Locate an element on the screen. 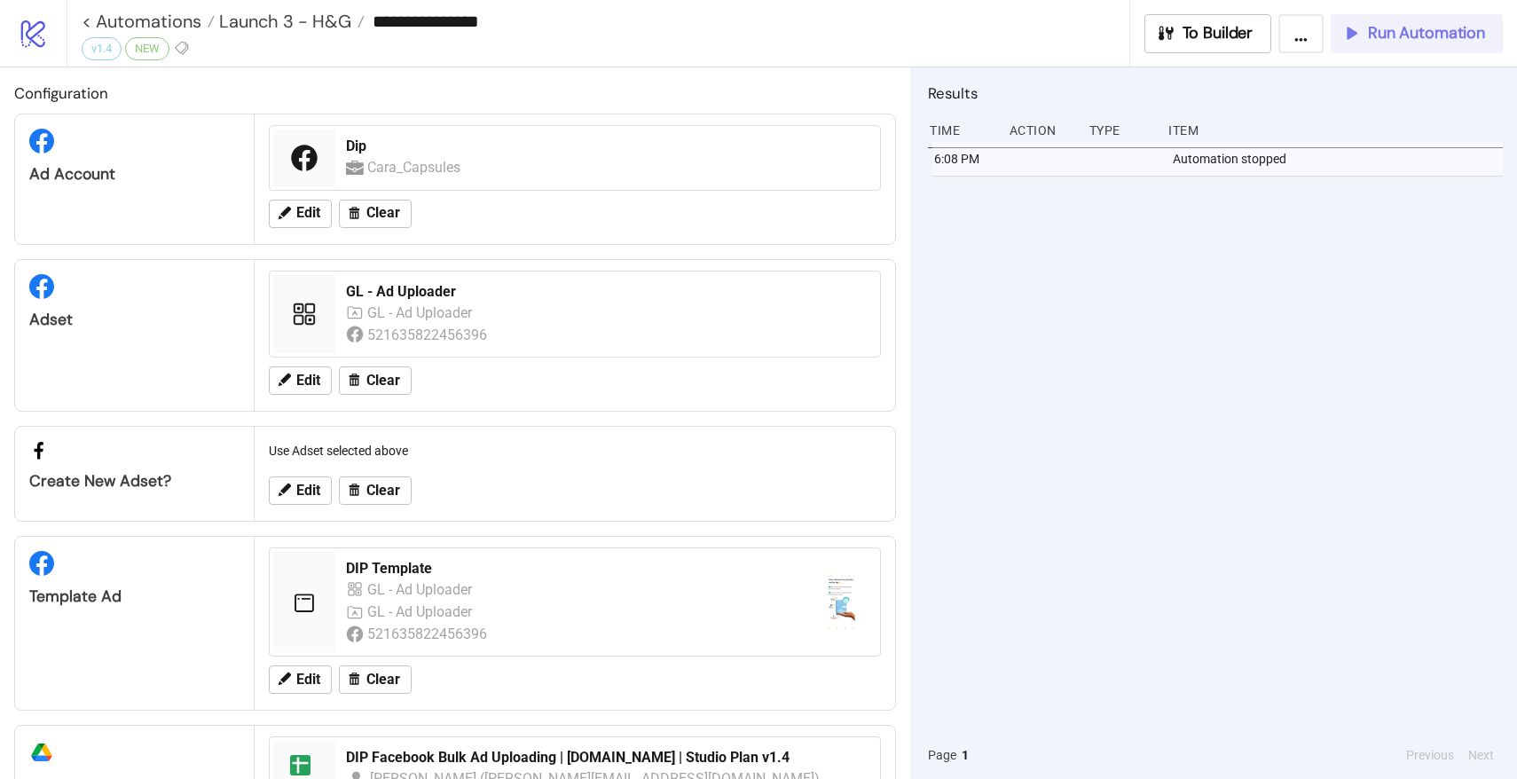  a: < Automations is located at coordinates (148, 21).